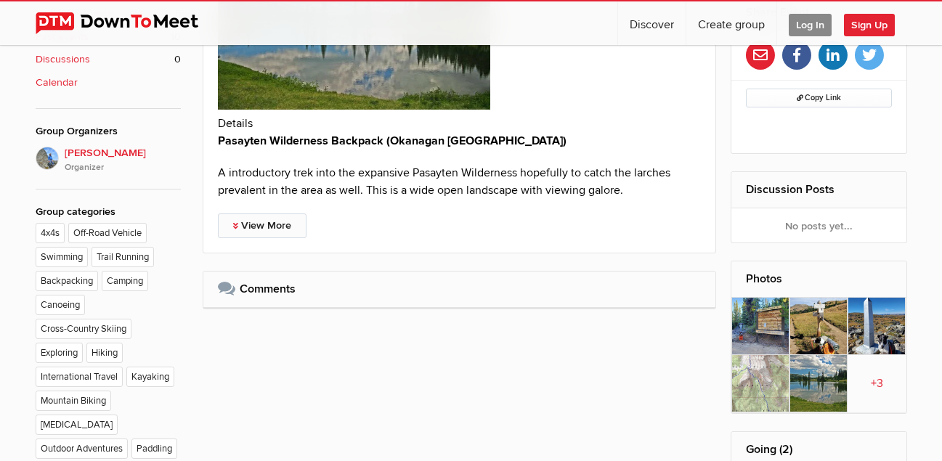 This screenshot has height=461, width=942. Describe the element at coordinates (262, 226) in the screenshot. I see `a: View More` at that location.